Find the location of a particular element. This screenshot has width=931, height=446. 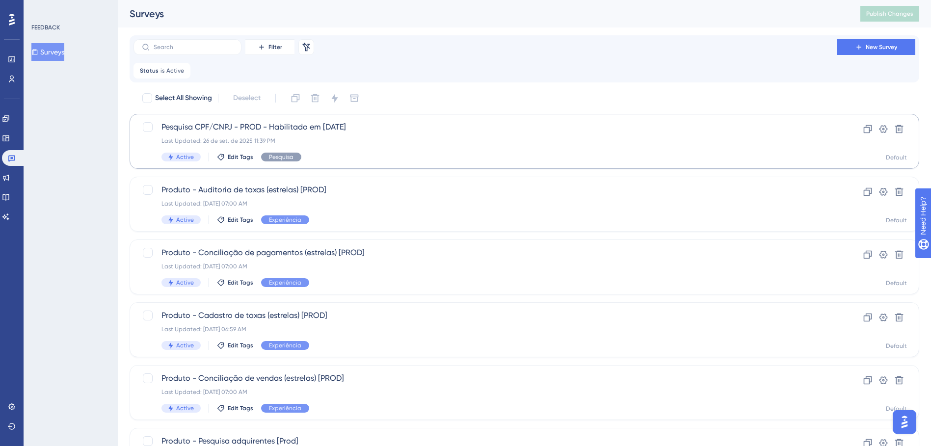

button: Surveys is located at coordinates (48, 52).